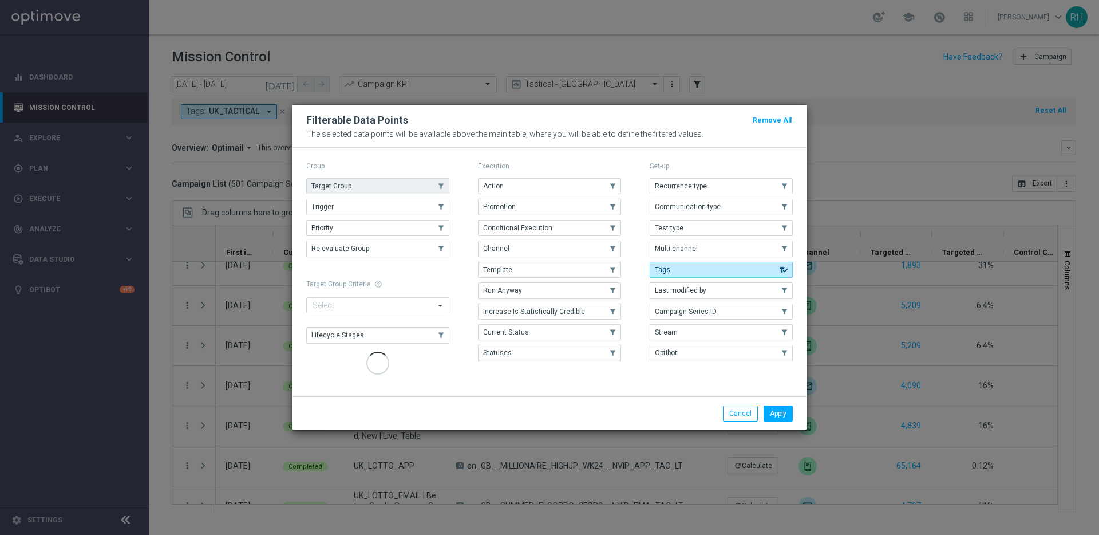 The width and height of the screenshot is (1099, 535). I want to click on span: Conditional Execution, so click(517, 228).